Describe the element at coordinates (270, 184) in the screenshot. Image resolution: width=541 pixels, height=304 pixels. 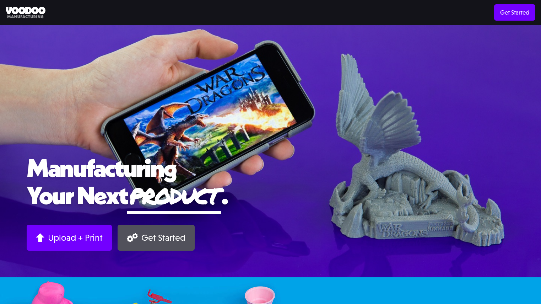
I see `h1: Manufacturing Your Next .` at that location.